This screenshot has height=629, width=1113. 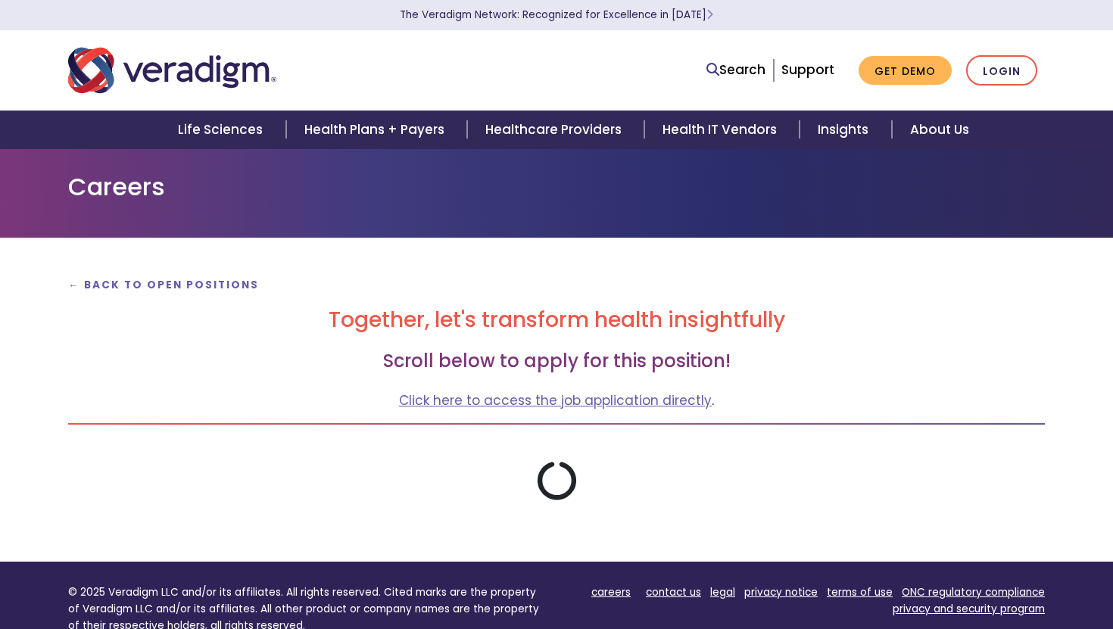 I want to click on a: Healthcare Providers, so click(x=556, y=130).